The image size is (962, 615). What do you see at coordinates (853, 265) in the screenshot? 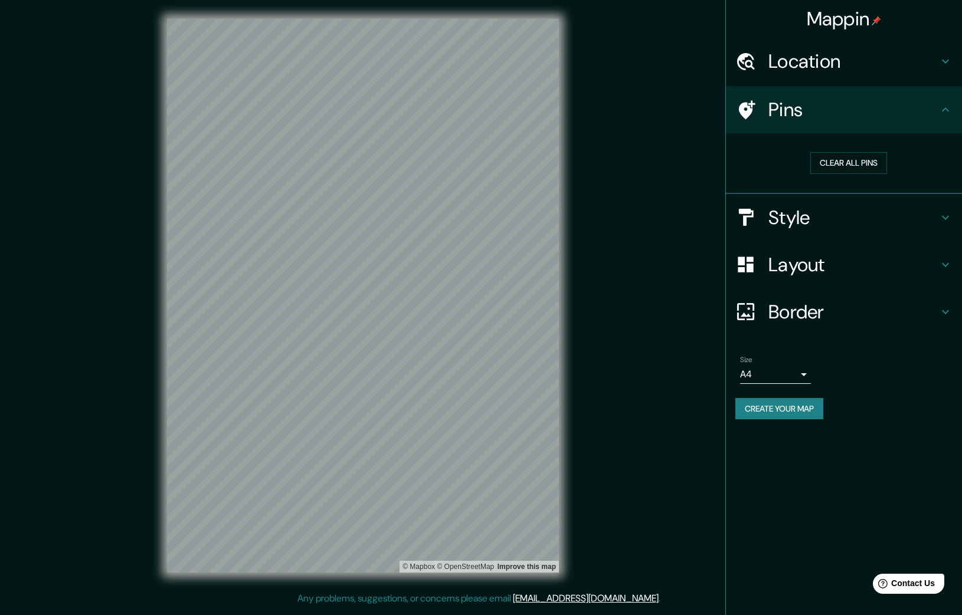
I see `h4: Layout` at bounding box center [853, 265].